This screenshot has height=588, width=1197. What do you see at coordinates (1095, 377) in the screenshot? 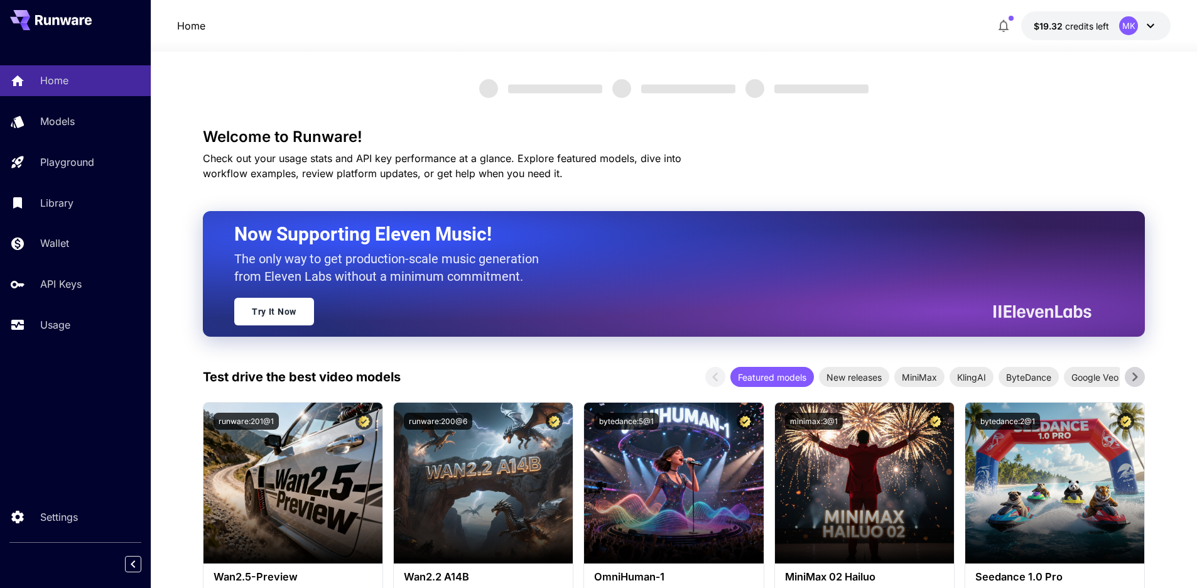
I see `div: Google Veo` at bounding box center [1095, 377].